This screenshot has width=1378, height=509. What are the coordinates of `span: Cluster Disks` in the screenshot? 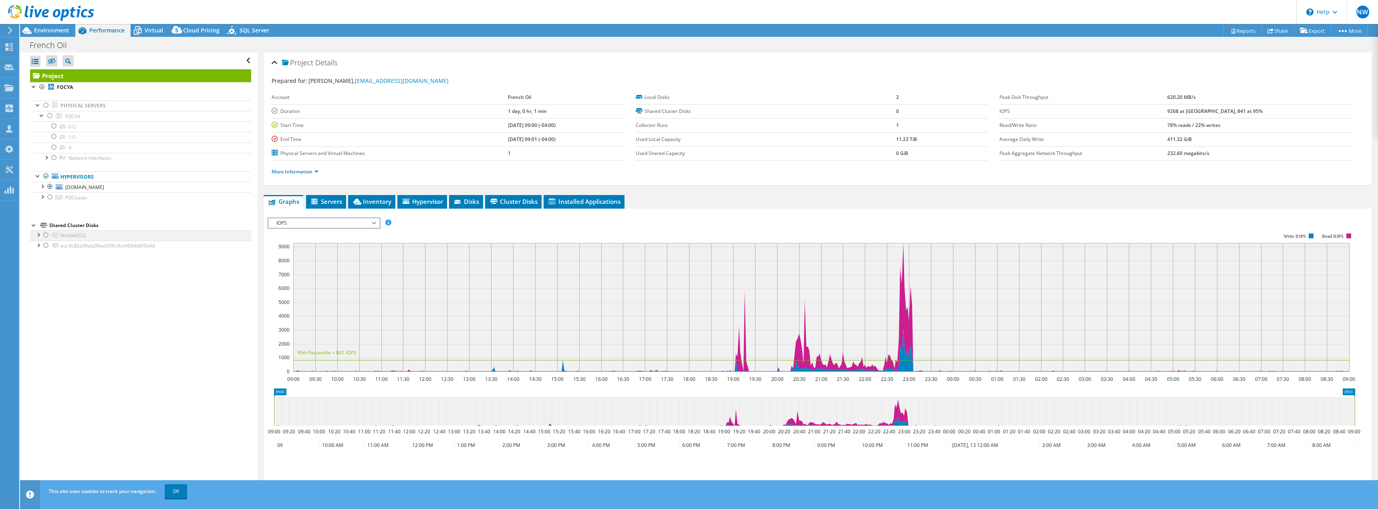 It's located at (513, 202).